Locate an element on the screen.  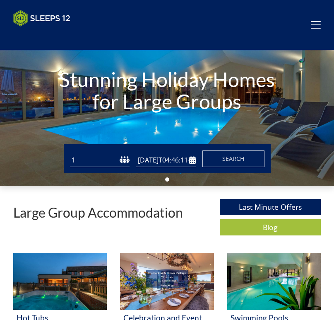
a: Last Minute Offers is located at coordinates (271, 207).